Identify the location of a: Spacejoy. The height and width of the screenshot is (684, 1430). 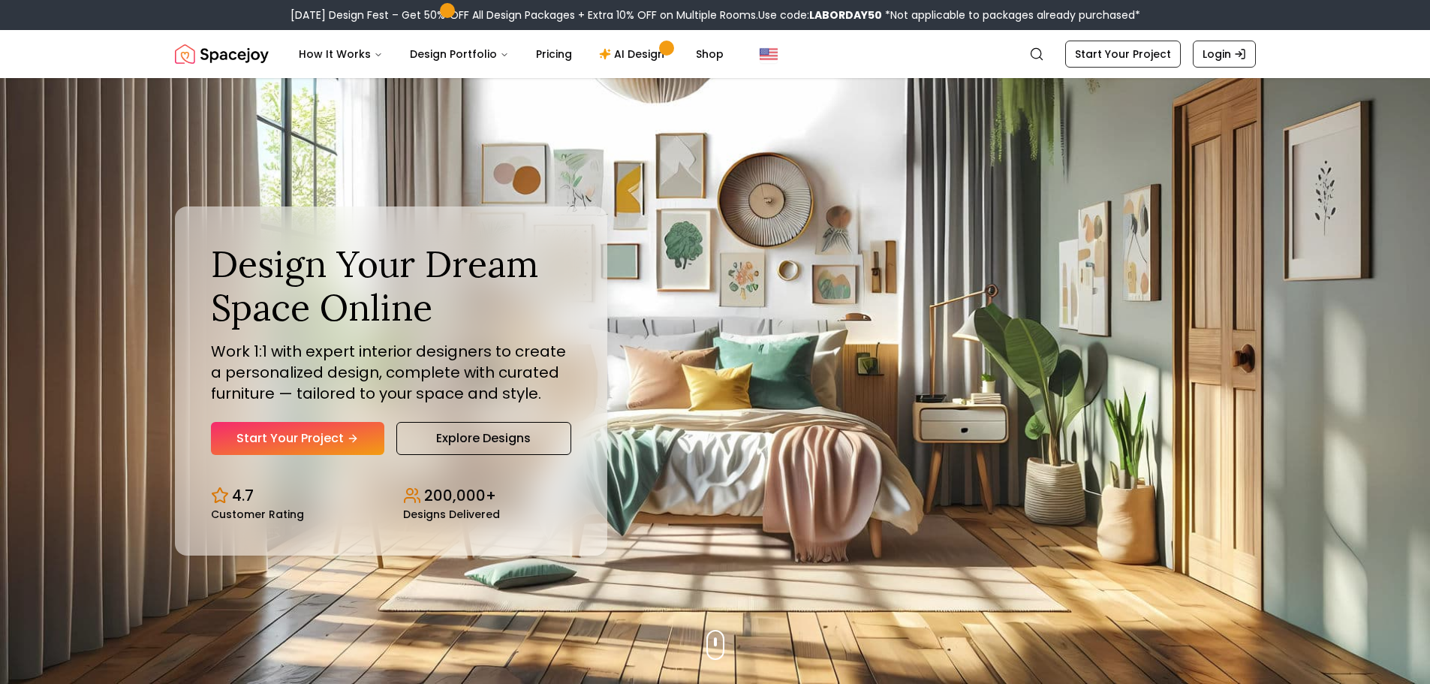
(221, 54).